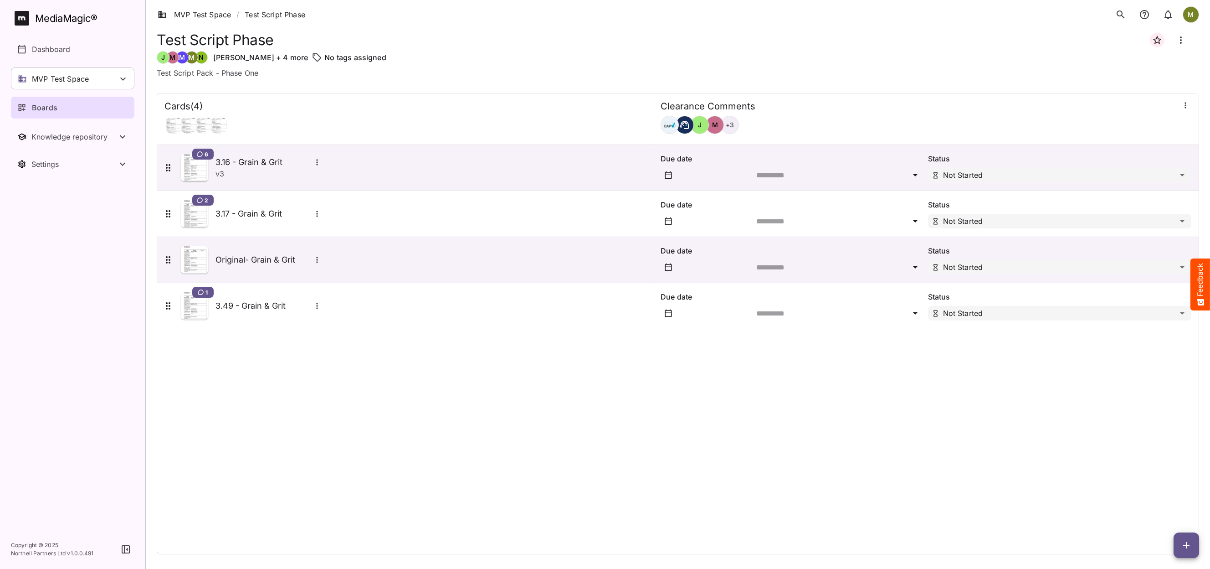 This screenshot has height=569, width=1210. What do you see at coordinates (52, 553) in the screenshot?
I see `p: Northell Partners Ltd v 1.0.0.491` at bounding box center [52, 553].